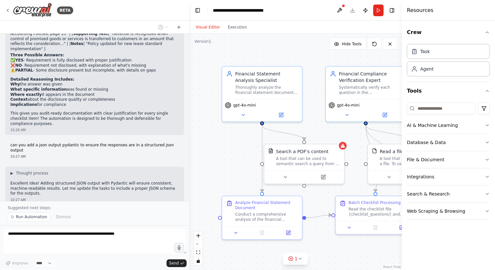 The height and width of the screenshot is (270, 495). Describe the element at coordinates (95, 208) in the screenshot. I see `p: Suggested next steps:` at that location.